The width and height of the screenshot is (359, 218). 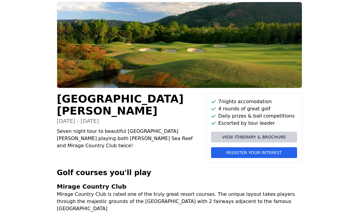 What do you see at coordinates (179, 173) in the screenshot?
I see `h2: Golf courses you'll play` at bounding box center [179, 173].